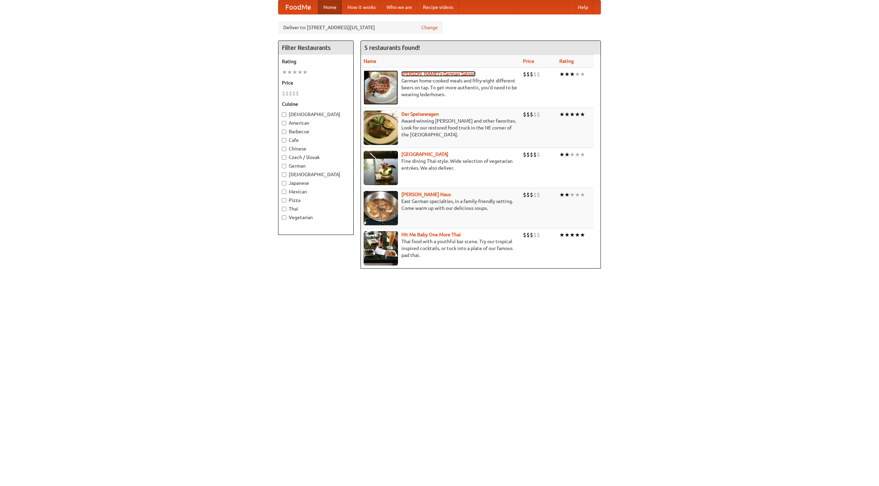 This screenshot has width=879, height=486. What do you see at coordinates (441, 248) in the screenshot?
I see `p: Thai food with a youthful bar scene. Try our tropical inspired cocktails, or tuck into a plate of...` at bounding box center [441, 248].